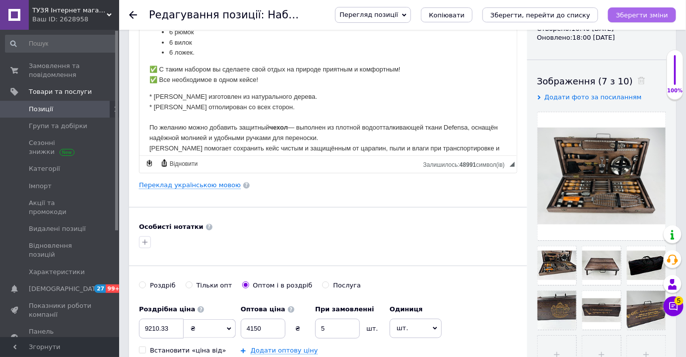  I want to click on div: Роздріб, so click(163, 285).